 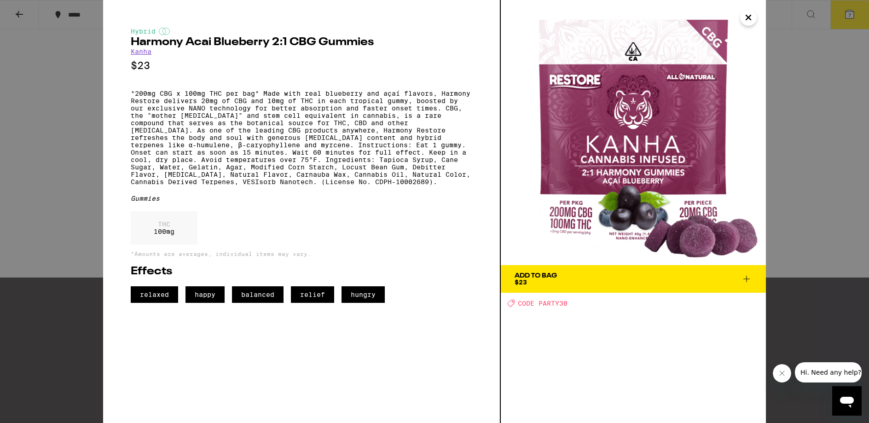 What do you see at coordinates (164, 228) in the screenshot?
I see `div: 100 mg` at bounding box center [164, 228].